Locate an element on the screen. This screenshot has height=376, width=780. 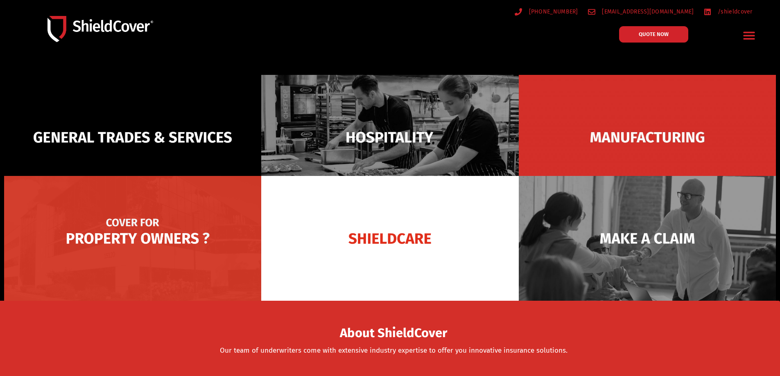
span: QUOTE NOW is located at coordinates (654, 34).